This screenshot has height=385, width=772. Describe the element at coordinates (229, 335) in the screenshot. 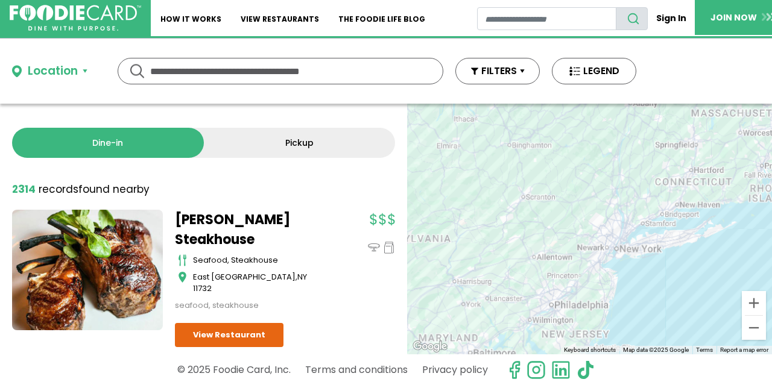

I see `a: View Restaurant` at that location.